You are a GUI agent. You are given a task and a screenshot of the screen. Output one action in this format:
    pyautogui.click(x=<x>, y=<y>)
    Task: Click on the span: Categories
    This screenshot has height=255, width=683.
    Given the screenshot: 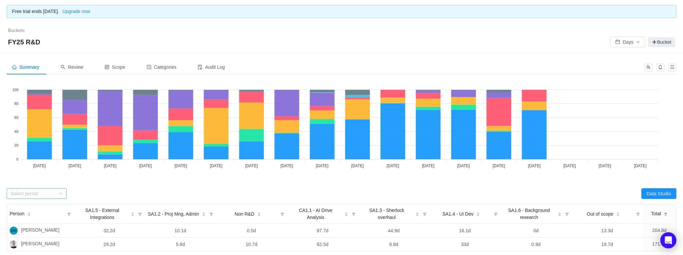 What is the action you would take?
    pyautogui.click(x=162, y=67)
    